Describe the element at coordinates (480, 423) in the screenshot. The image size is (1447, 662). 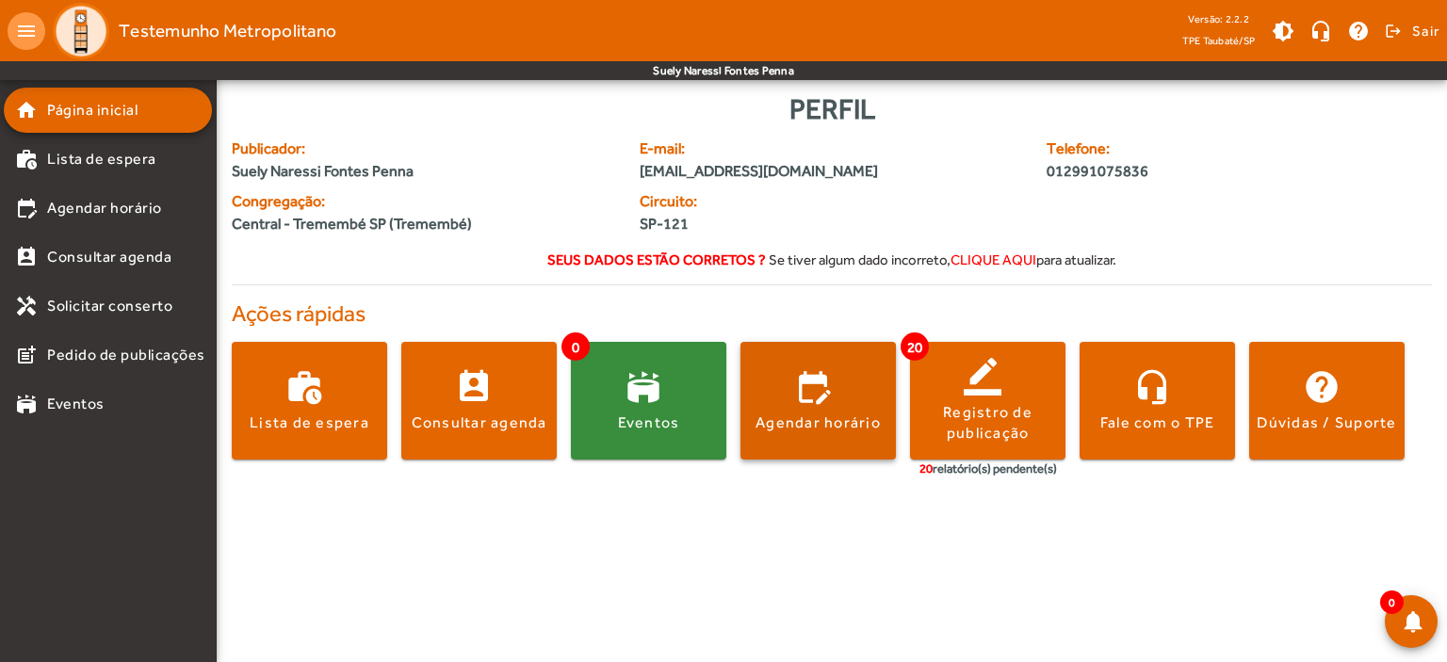
I see `div: Consultar agenda` at that location.